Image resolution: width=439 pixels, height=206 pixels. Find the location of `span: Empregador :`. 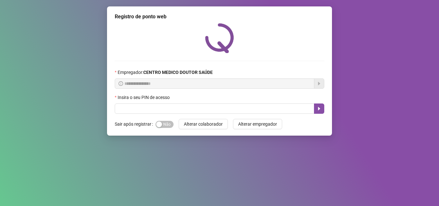

span: Empregador : is located at coordinates (165, 72).